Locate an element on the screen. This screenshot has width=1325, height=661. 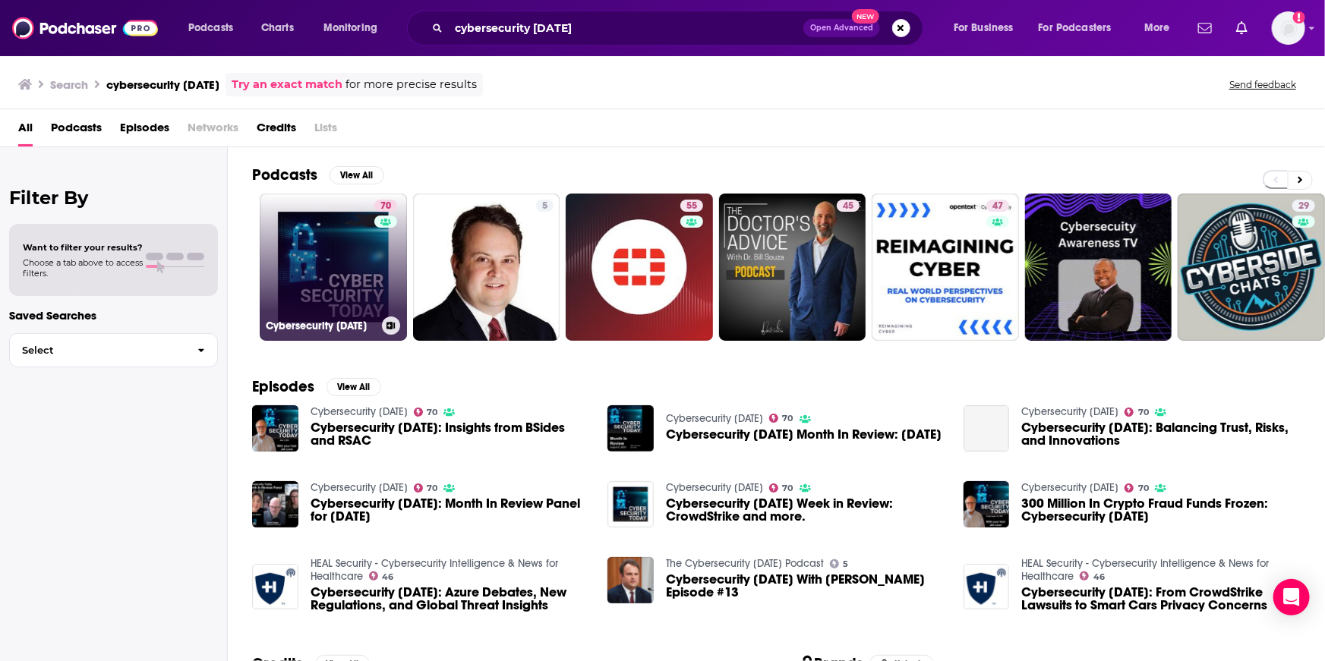
a: Cybersecurity Today: Balancing Trust, Risks, and Innovations is located at coordinates (1161, 434).